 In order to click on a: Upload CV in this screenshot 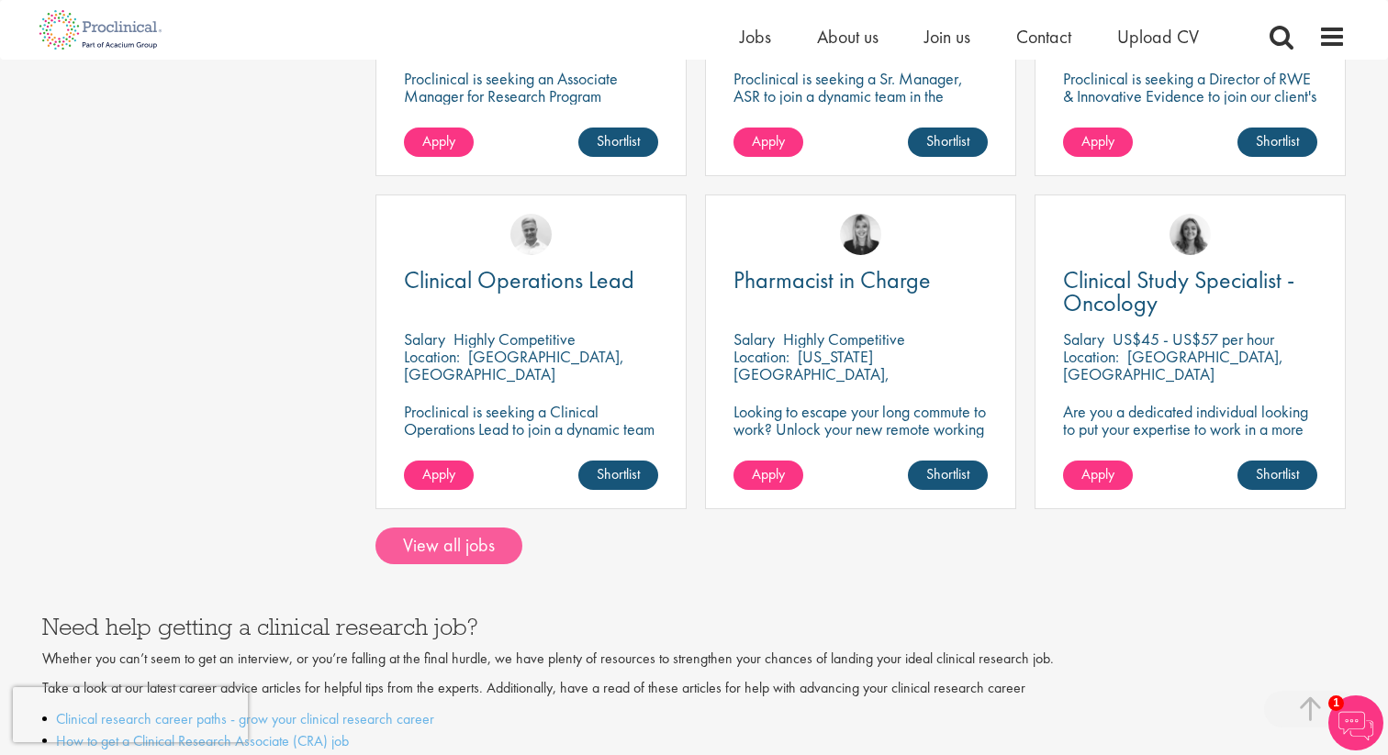, I will do `click(1157, 37)`.